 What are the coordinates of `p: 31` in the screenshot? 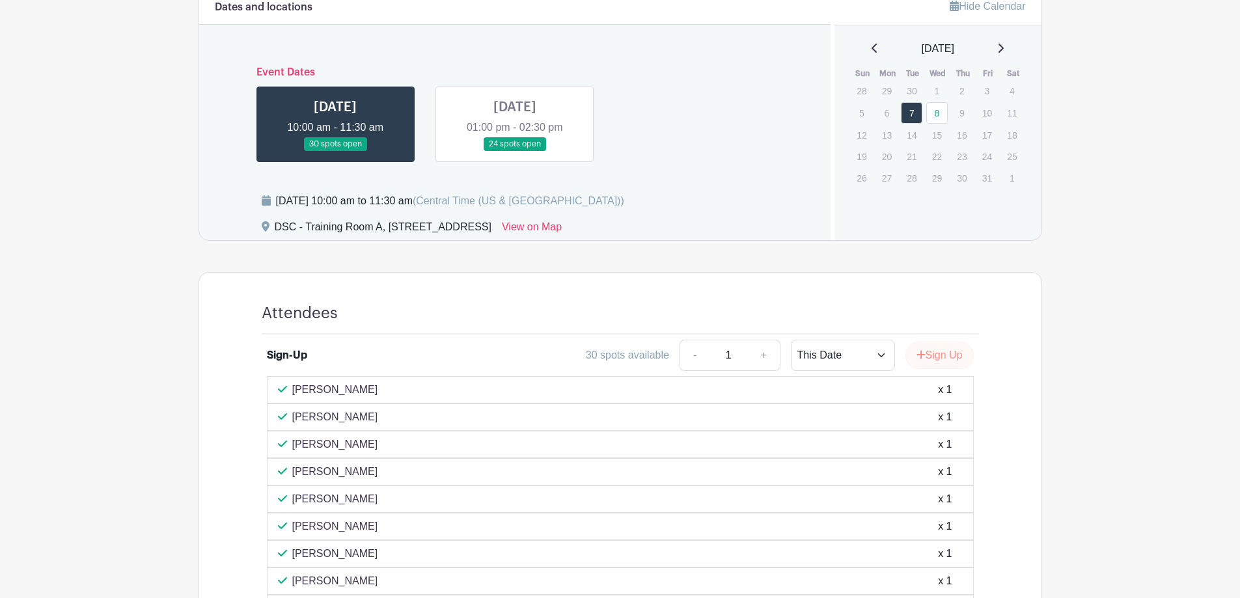 It's located at (987, 178).